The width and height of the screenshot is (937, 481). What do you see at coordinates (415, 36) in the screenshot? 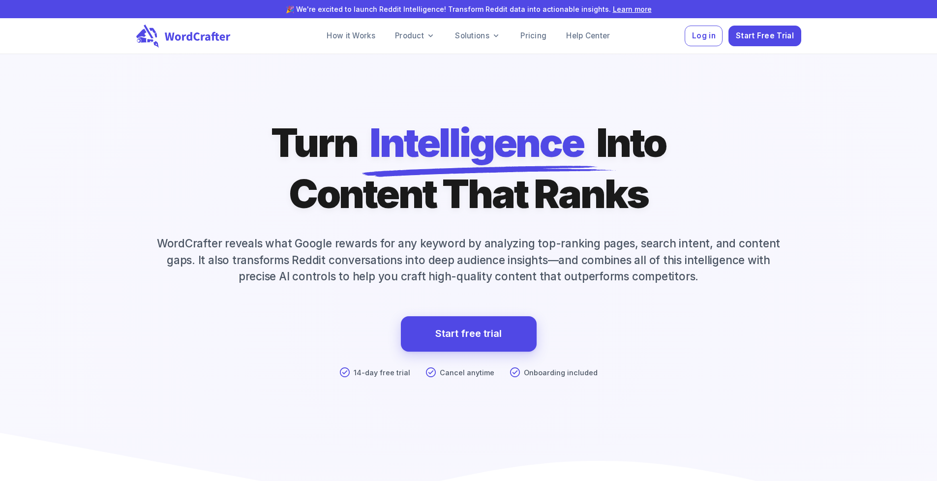
I see `a: Product` at bounding box center [415, 36].